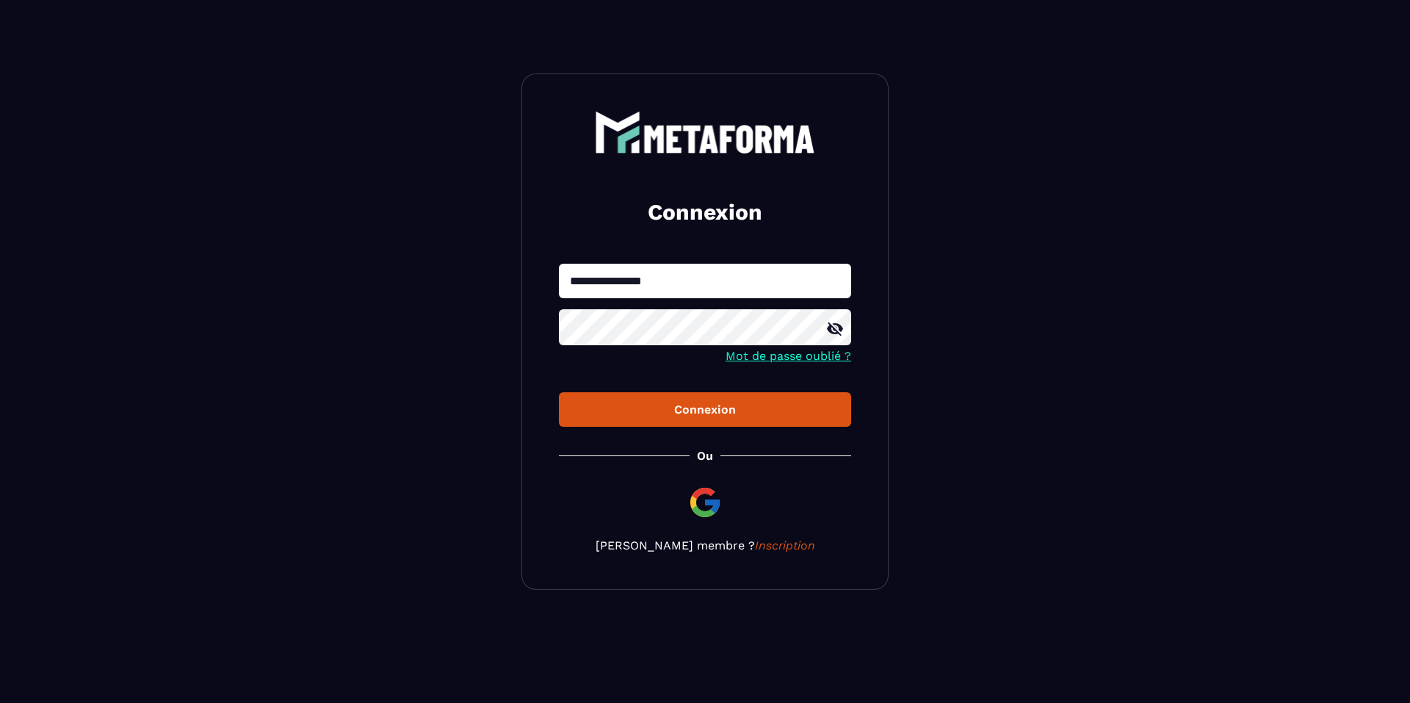 This screenshot has height=703, width=1410. What do you see at coordinates (785, 545) in the screenshot?
I see `a: Inscription` at bounding box center [785, 545].